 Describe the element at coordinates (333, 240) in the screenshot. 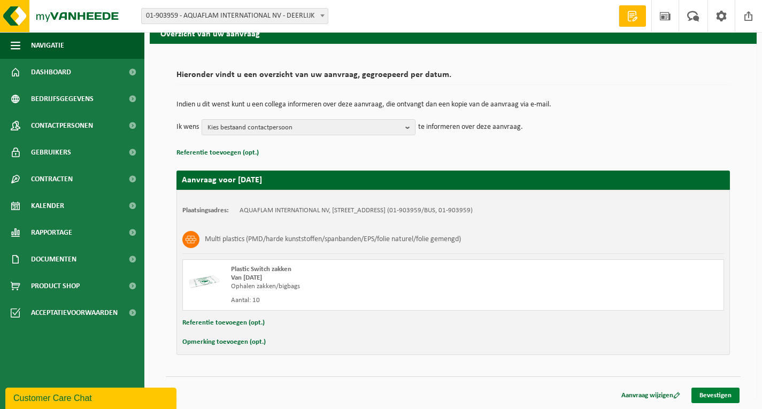

I see `h3: Multi plastics (PMD/harde kunststoffen/spanbanden/EPS/folie naturel/folie gemengd)` at that location.